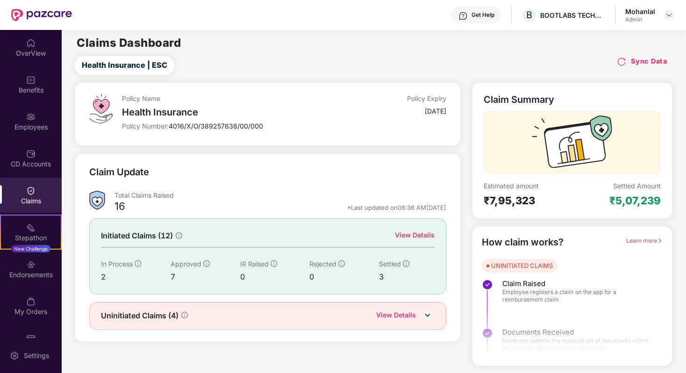  Describe the element at coordinates (578, 296) in the screenshot. I see `span: Employee registers a claim on the app for a reimbursement claim` at that location.